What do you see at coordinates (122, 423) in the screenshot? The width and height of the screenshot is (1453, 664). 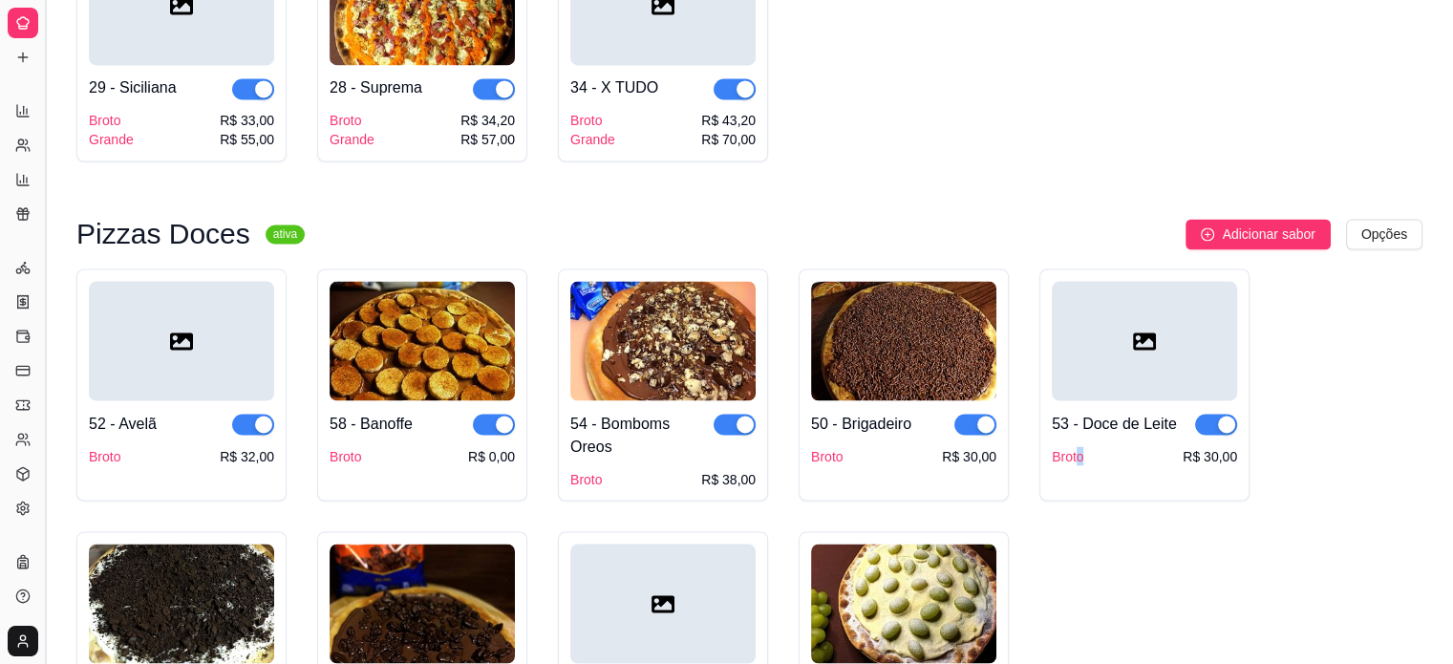 I see `div: 52 - Avelã` at bounding box center [122, 423].